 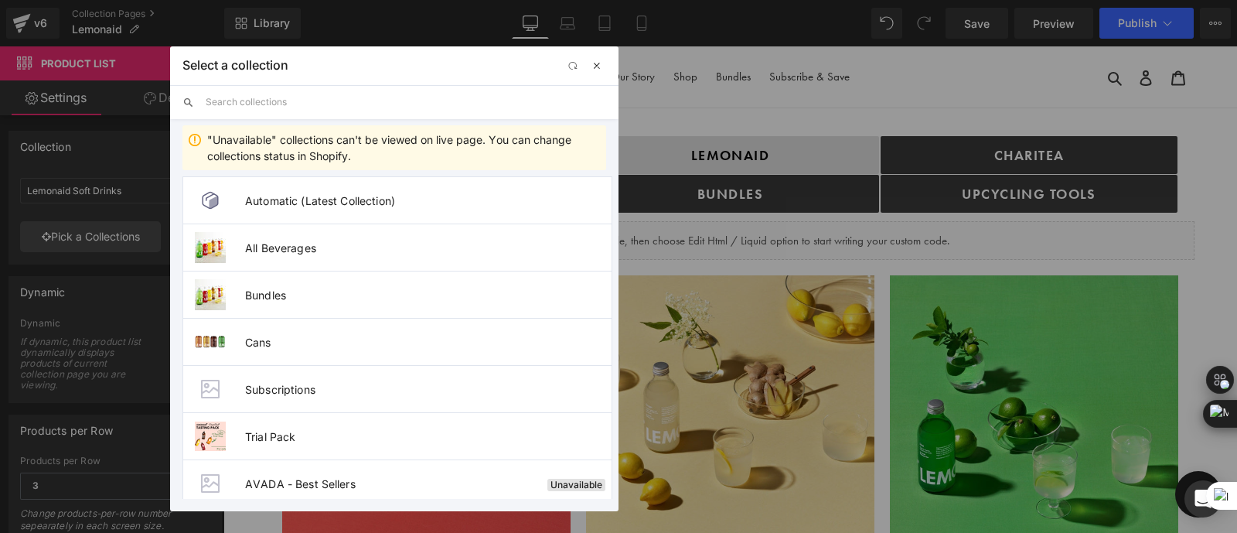 What do you see at coordinates (208, 108) in the screenshot?
I see `a: ALL` at bounding box center [208, 108].